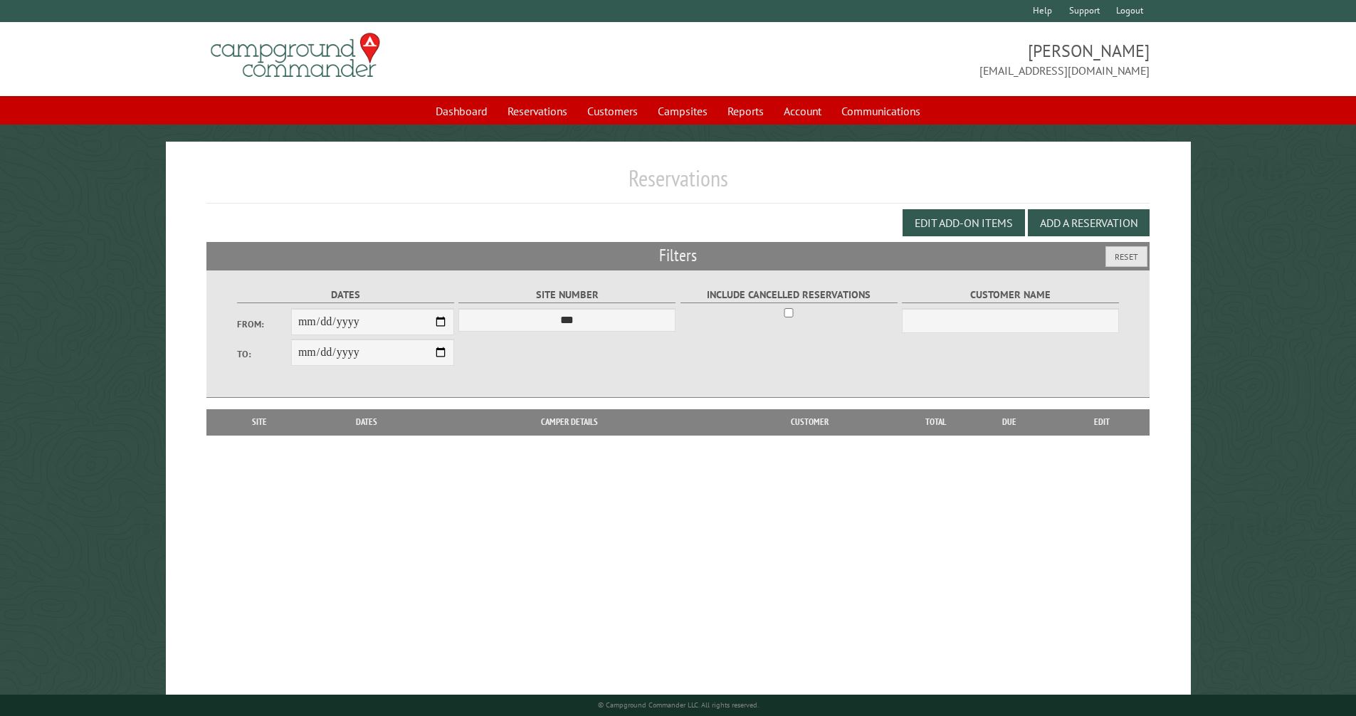  What do you see at coordinates (1009, 422) in the screenshot?
I see `th: Due` at bounding box center [1009, 422].